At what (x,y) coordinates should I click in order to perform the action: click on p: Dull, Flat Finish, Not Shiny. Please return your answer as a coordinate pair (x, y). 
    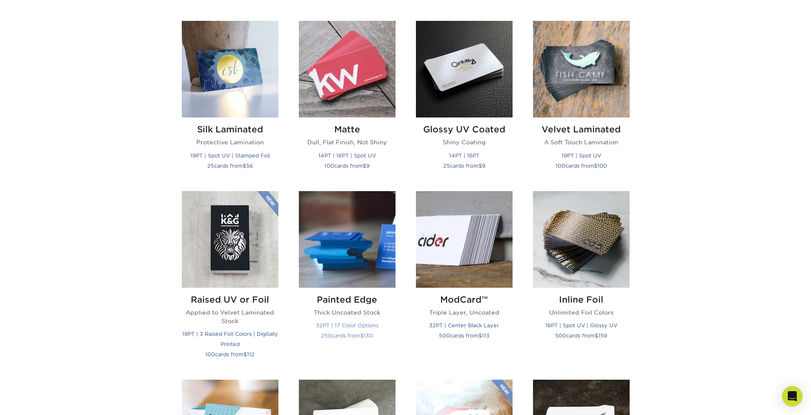
    Looking at the image, I should click on (347, 142).